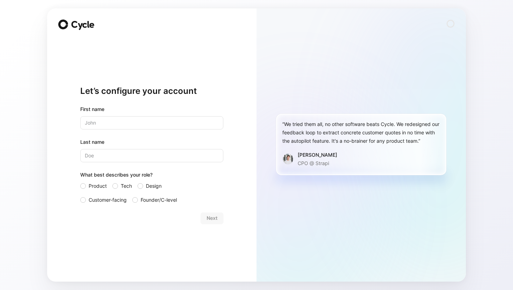  Describe the element at coordinates (126, 186) in the screenshot. I see `span: Tech` at that location.